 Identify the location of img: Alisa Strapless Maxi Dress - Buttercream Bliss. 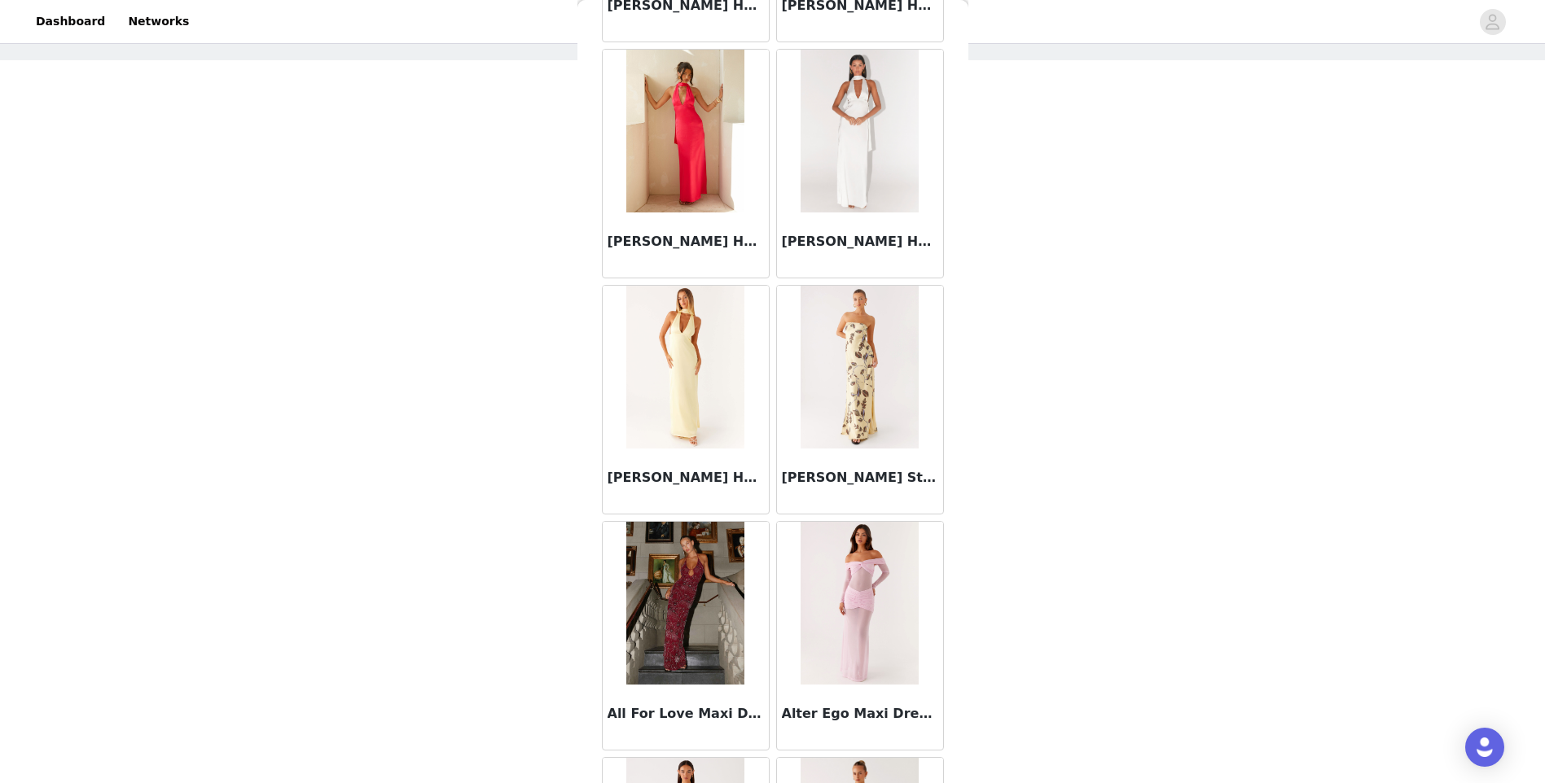
(859, 367).